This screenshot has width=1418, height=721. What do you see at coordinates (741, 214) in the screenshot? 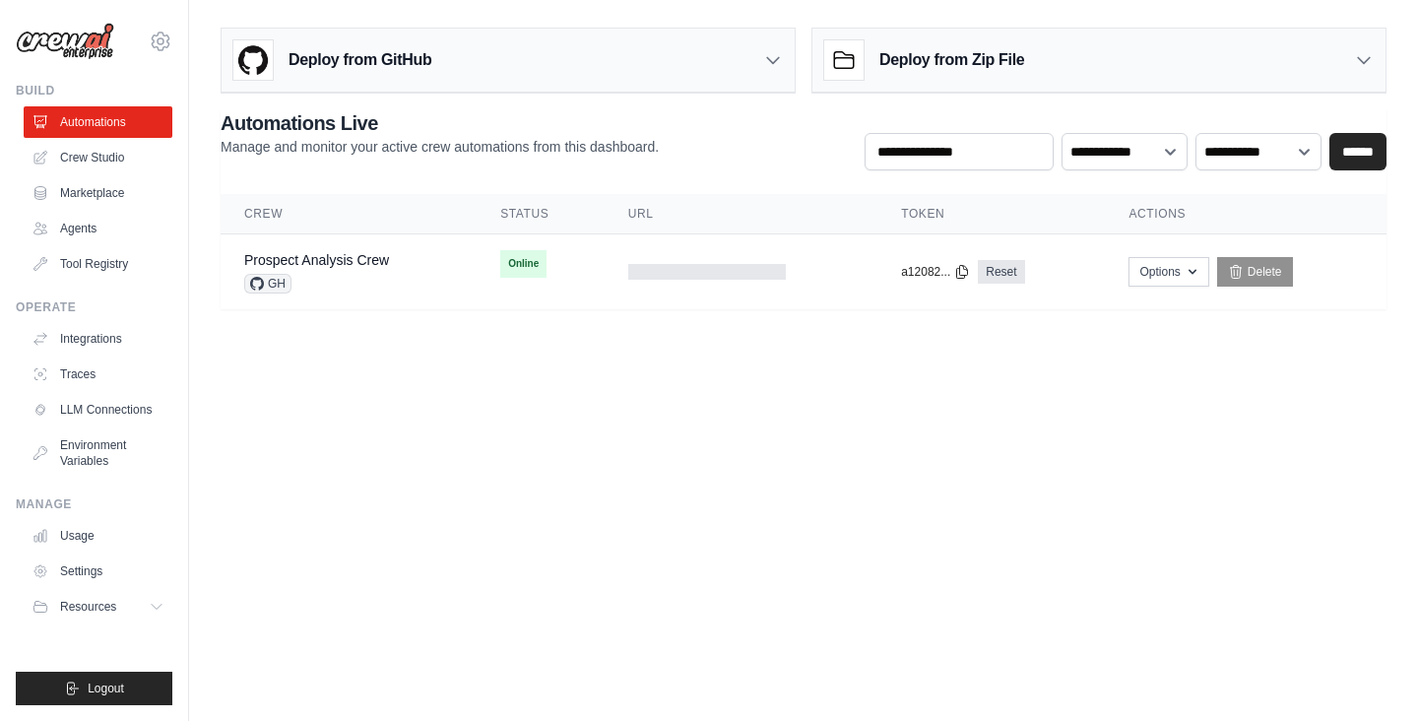
I see `th: URL` at bounding box center [741, 214].